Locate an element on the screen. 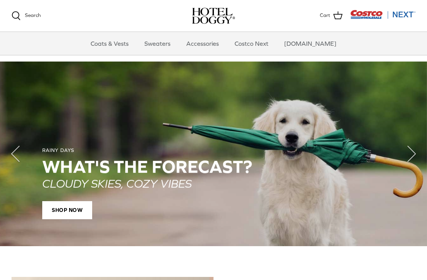  a: Accessories is located at coordinates (203, 43).